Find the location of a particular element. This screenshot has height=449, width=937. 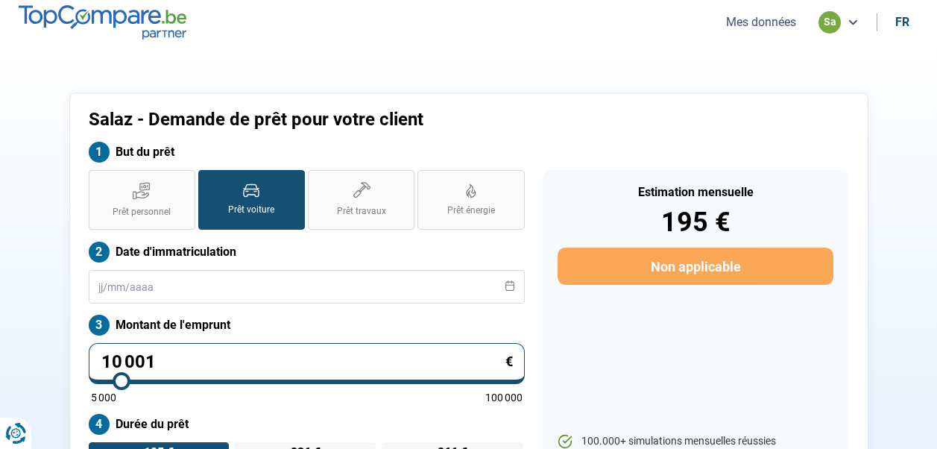

label: Durée du prêt is located at coordinates (306, 424).